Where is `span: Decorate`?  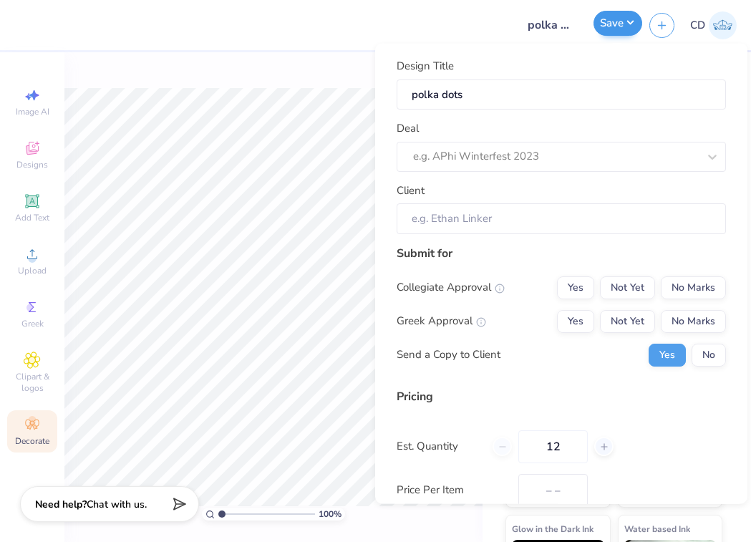
span: Decorate is located at coordinates (32, 441).